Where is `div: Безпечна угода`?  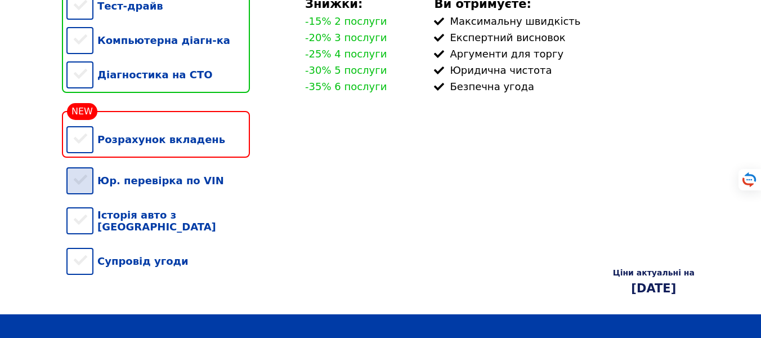
div: Безпечна угода is located at coordinates (564, 86).